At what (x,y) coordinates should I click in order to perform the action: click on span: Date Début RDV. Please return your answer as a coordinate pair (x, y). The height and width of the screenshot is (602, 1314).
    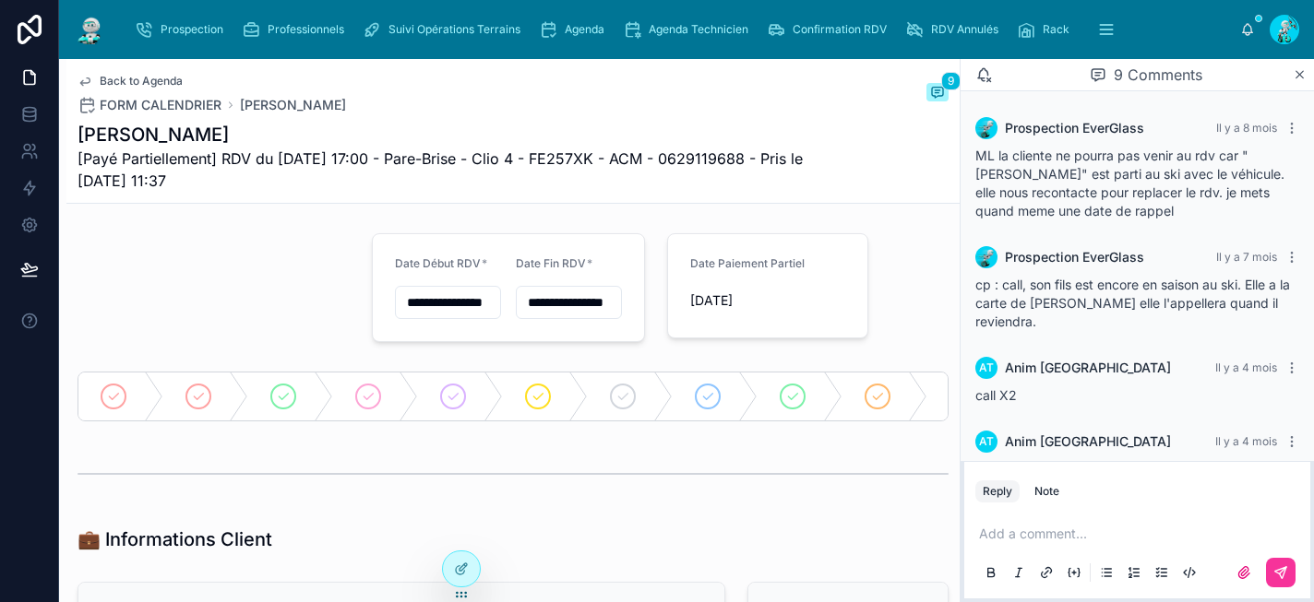
    Looking at the image, I should click on (437, 263).